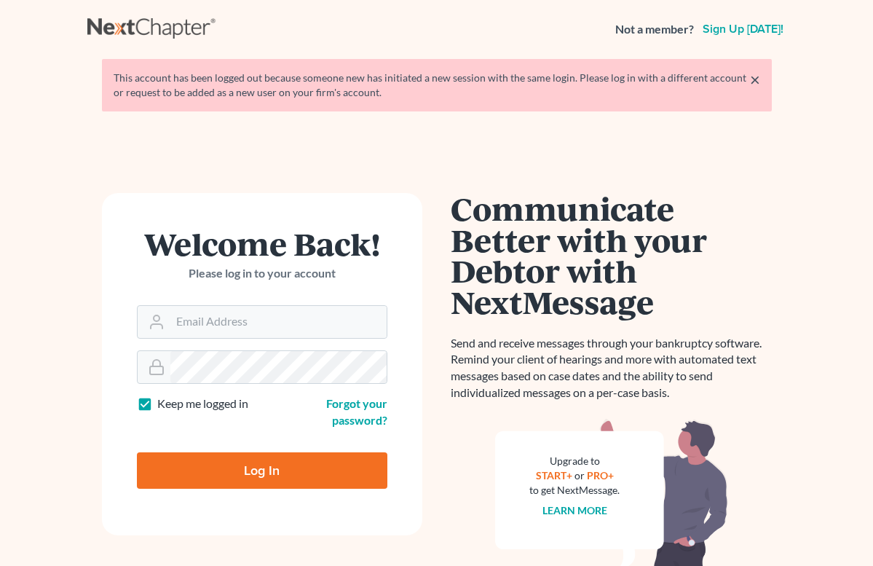  What do you see at coordinates (575, 461) in the screenshot?
I see `div: Upgrade to` at bounding box center [575, 461].